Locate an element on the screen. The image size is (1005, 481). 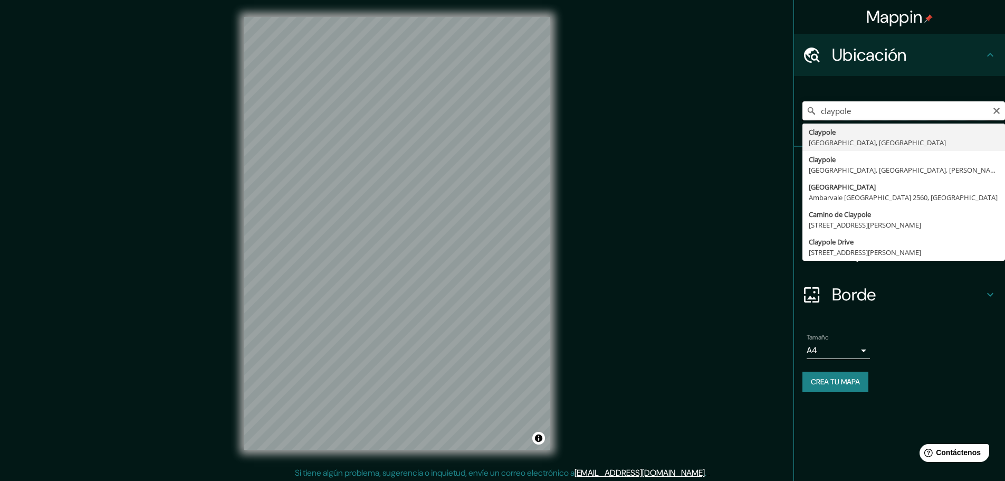
font: Camino de Claypole is located at coordinates (840, 214).